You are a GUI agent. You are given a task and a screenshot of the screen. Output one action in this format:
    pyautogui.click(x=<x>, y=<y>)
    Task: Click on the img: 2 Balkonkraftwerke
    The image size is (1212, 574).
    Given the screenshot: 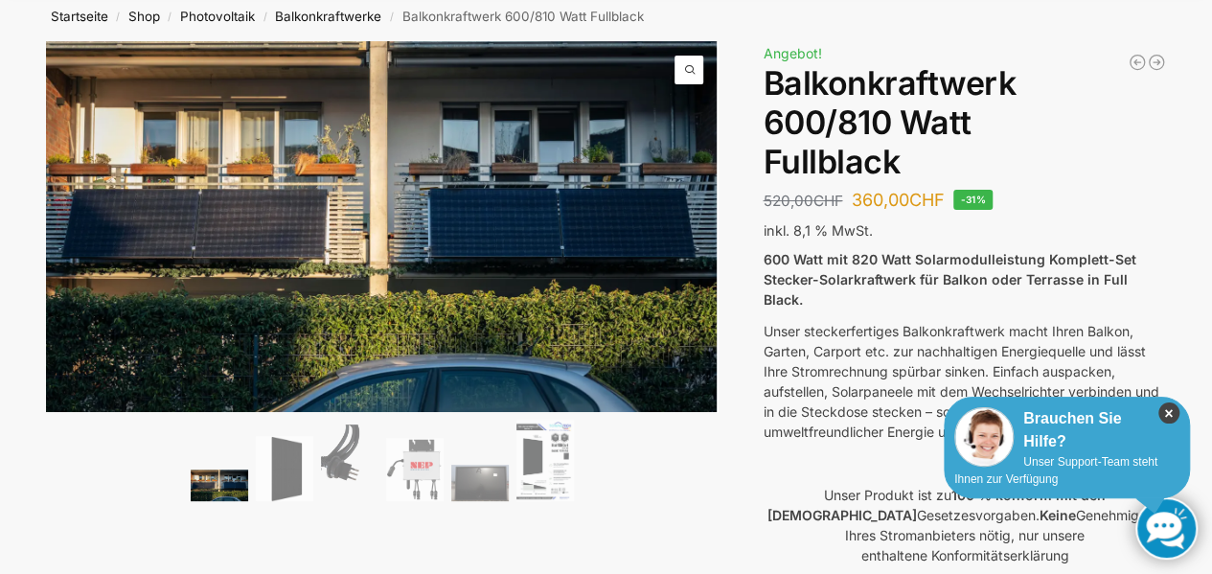 What is the action you would take?
    pyautogui.click(x=219, y=485)
    